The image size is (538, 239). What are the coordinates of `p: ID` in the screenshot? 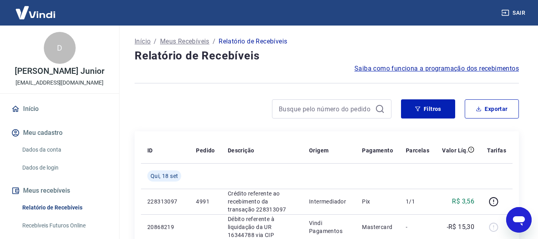 It's located at (150, 150).